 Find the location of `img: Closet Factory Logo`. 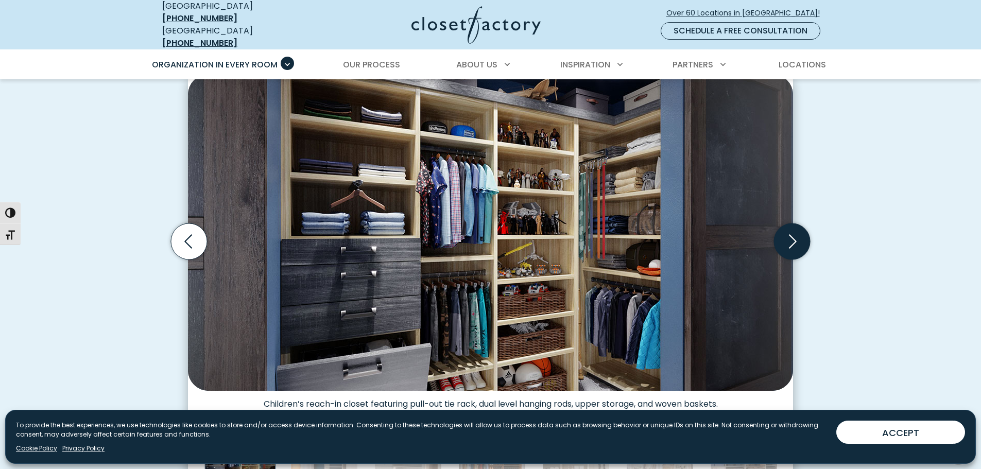

img: Closet Factory Logo is located at coordinates (476, 25).